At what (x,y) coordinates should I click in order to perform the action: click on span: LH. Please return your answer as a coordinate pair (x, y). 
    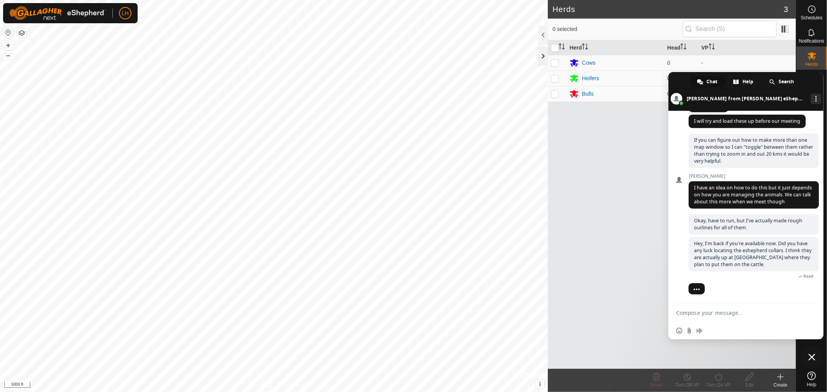
    Looking at the image, I should click on (125, 13).